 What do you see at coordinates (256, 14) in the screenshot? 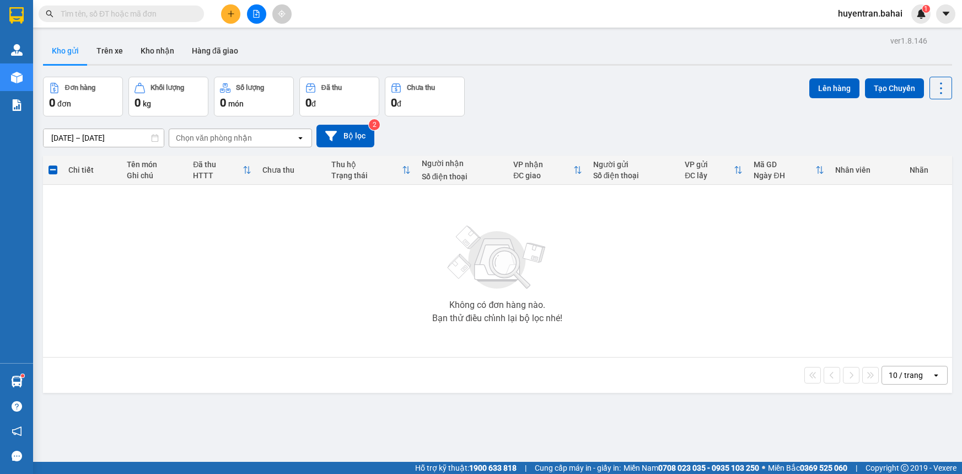
I see `span: file-add` at bounding box center [256, 14].